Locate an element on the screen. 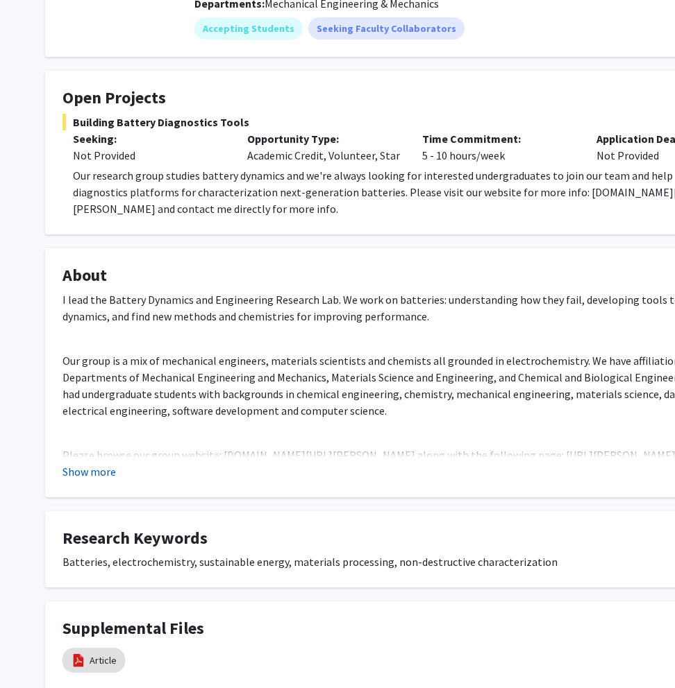 The image size is (675, 688). div: Academic Credit, Volunteer, Star is located at coordinates (323, 147).